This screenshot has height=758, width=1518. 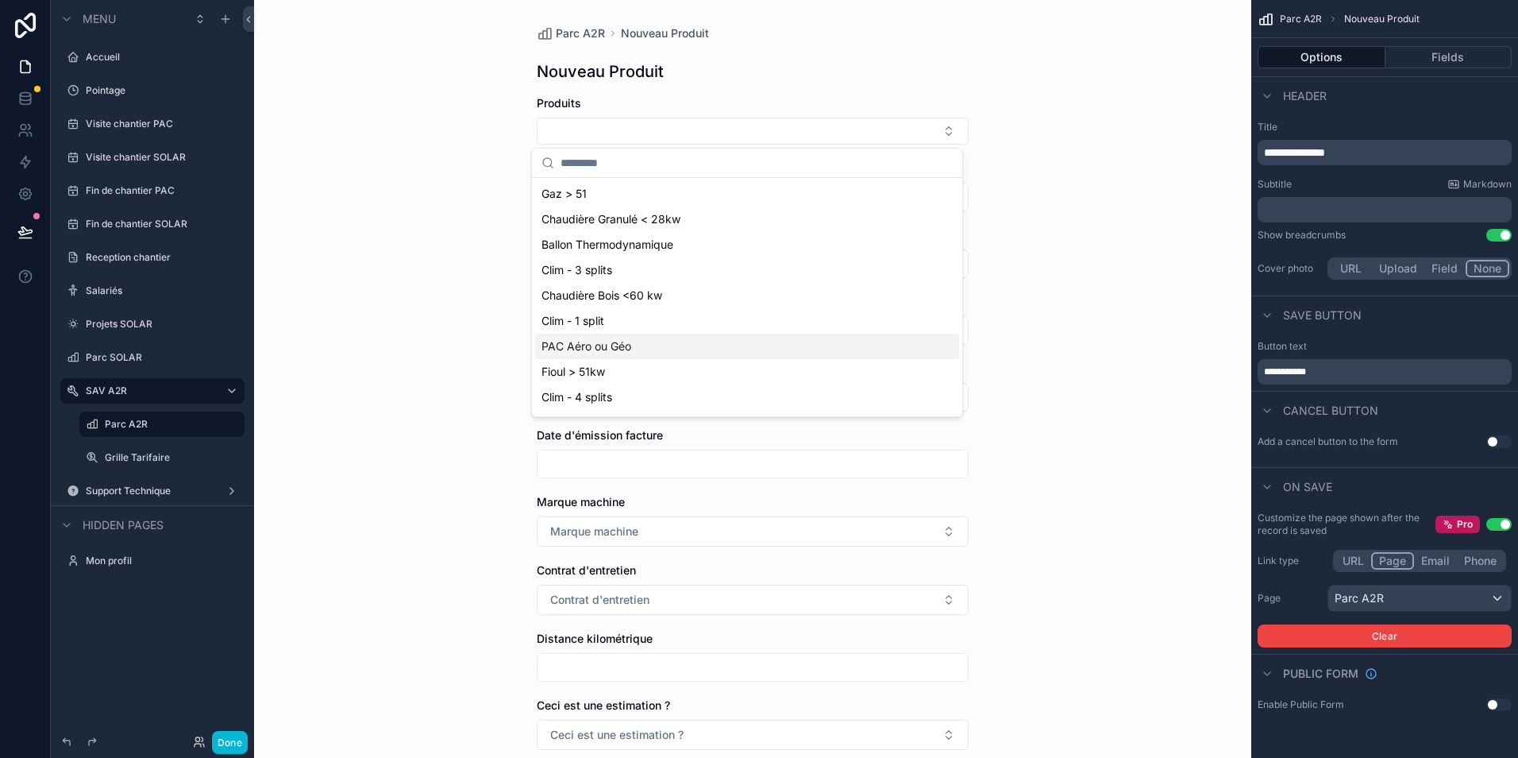 I want to click on h1: Nouveau Produit, so click(x=600, y=71).